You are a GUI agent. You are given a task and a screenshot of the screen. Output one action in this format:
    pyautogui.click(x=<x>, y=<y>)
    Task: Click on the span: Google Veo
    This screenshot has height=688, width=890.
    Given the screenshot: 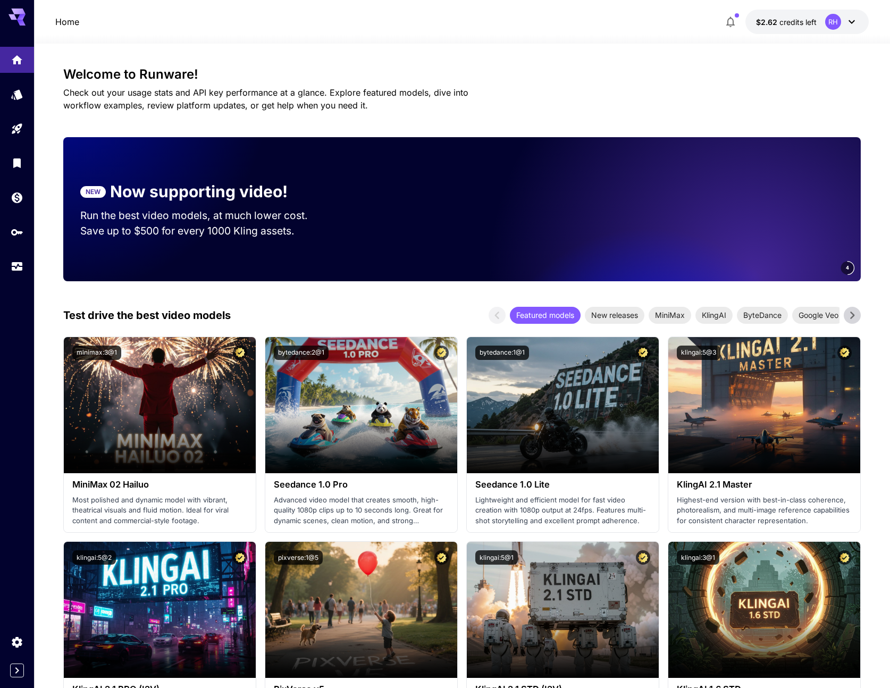 What is the action you would take?
    pyautogui.click(x=819, y=315)
    